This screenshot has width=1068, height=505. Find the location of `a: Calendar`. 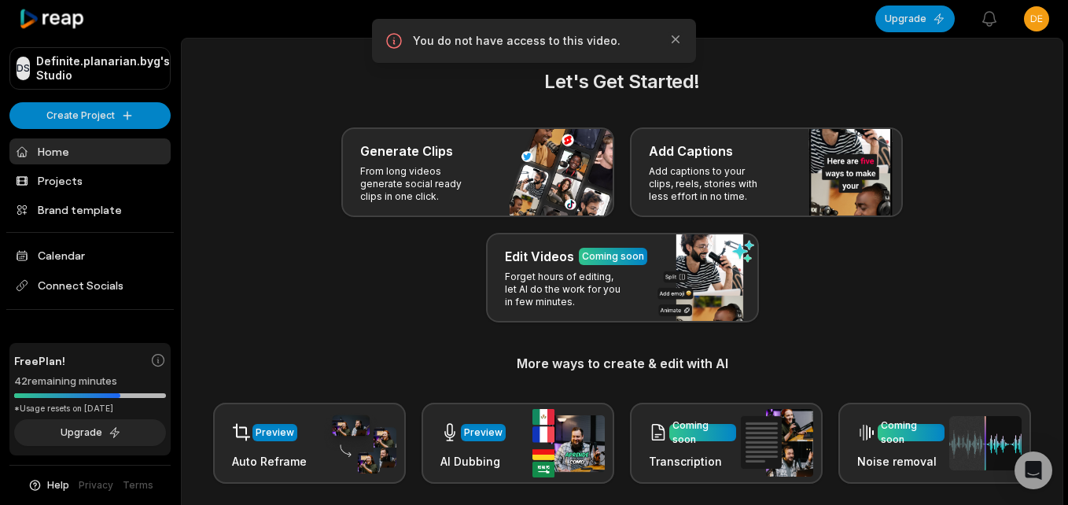

a: Calendar is located at coordinates (90, 255).